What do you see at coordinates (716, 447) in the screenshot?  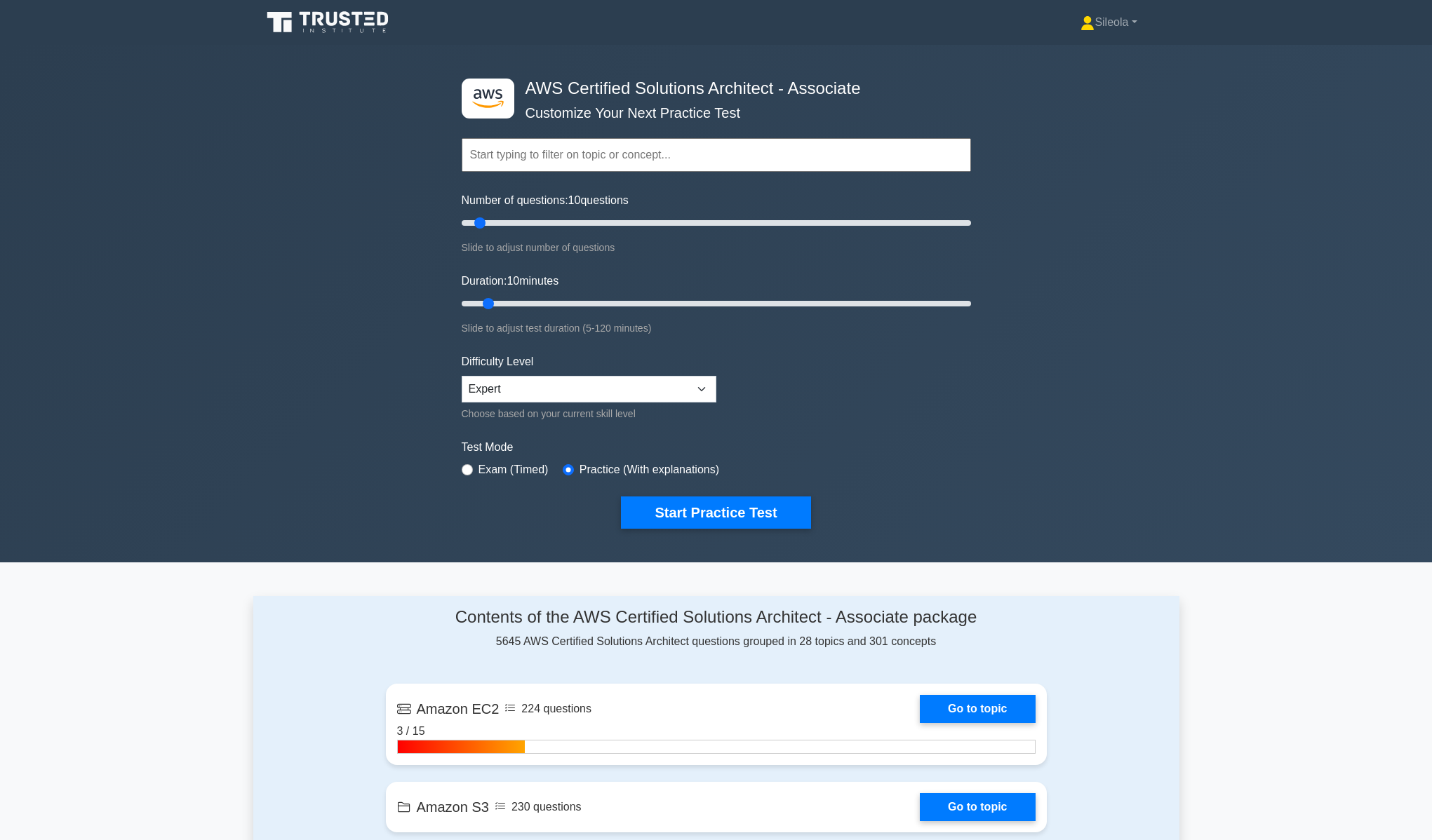 I see `label: Test Mode` at bounding box center [716, 447].